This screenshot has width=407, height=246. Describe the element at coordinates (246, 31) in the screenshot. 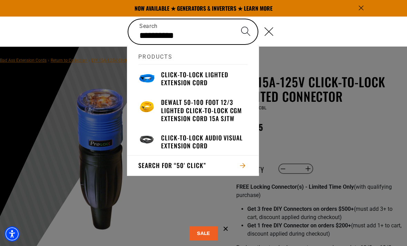

I see `button: Search` at that location.